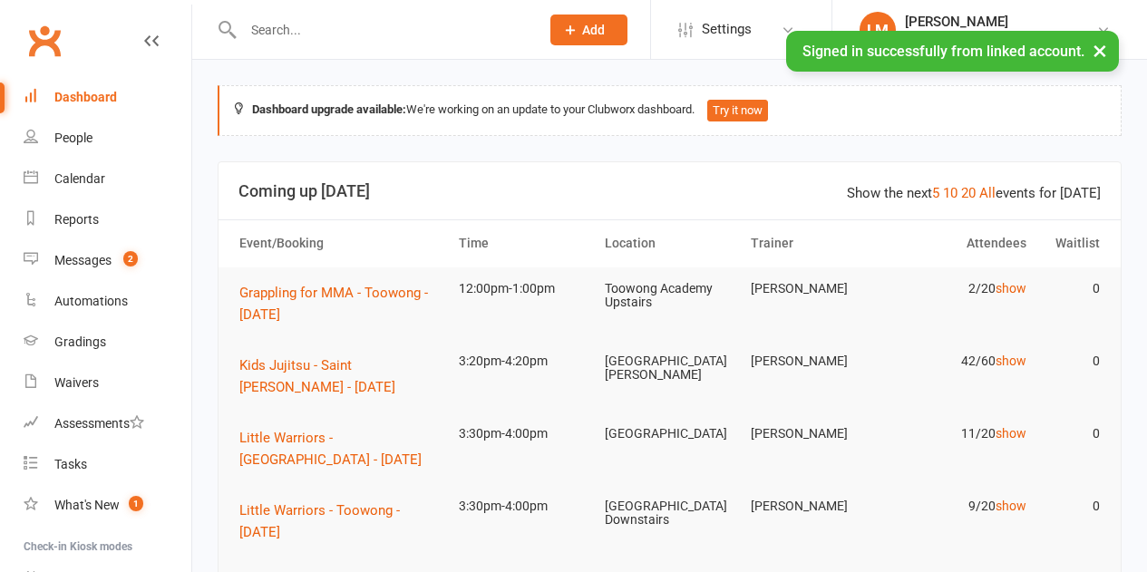 This screenshot has width=1147, height=572. What do you see at coordinates (961, 433) in the screenshot?
I see `td: 11/20` at bounding box center [961, 433].